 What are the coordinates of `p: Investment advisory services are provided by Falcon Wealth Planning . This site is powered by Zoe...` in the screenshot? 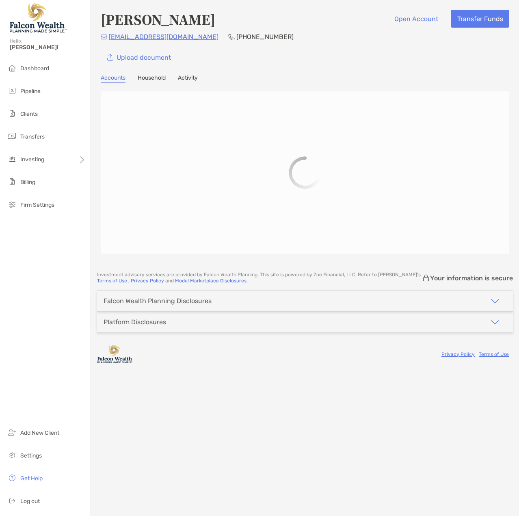 It's located at (259, 278).